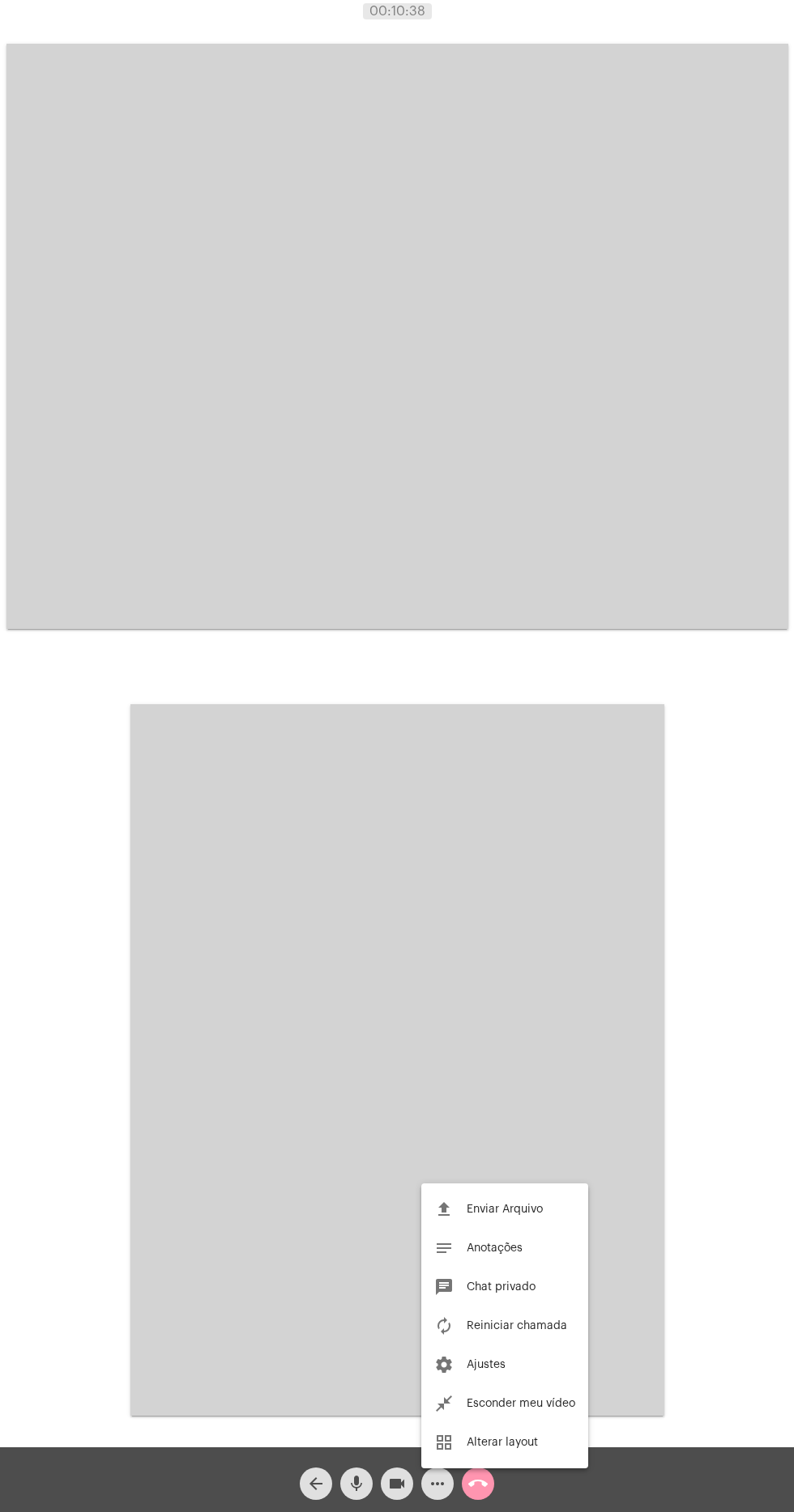 Image resolution: width=794 pixels, height=1512 pixels. What do you see at coordinates (443, 1325) in the screenshot?
I see `mat-icon: autorenew` at bounding box center [443, 1325].